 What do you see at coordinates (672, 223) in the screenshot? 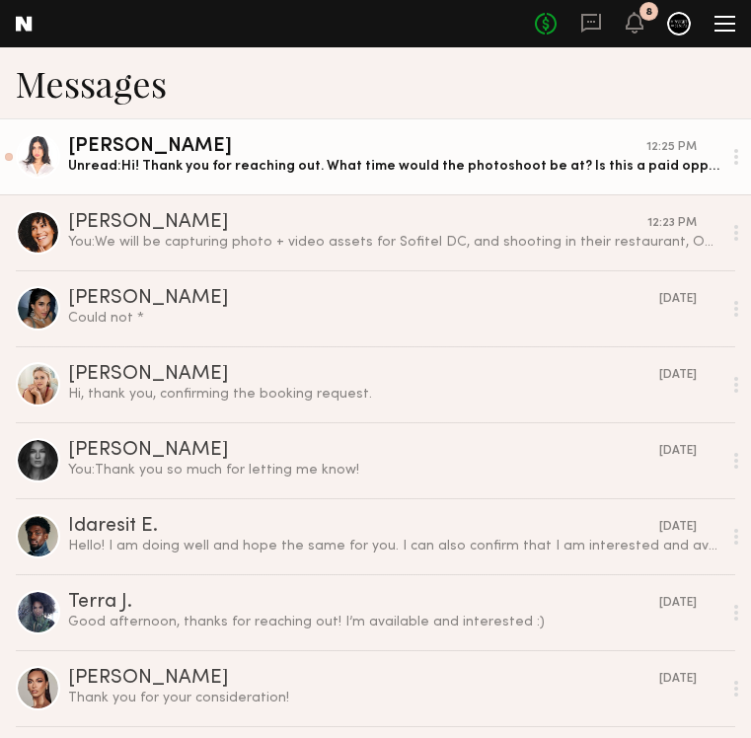
I see `div: 12:23 PM` at bounding box center [672, 223].